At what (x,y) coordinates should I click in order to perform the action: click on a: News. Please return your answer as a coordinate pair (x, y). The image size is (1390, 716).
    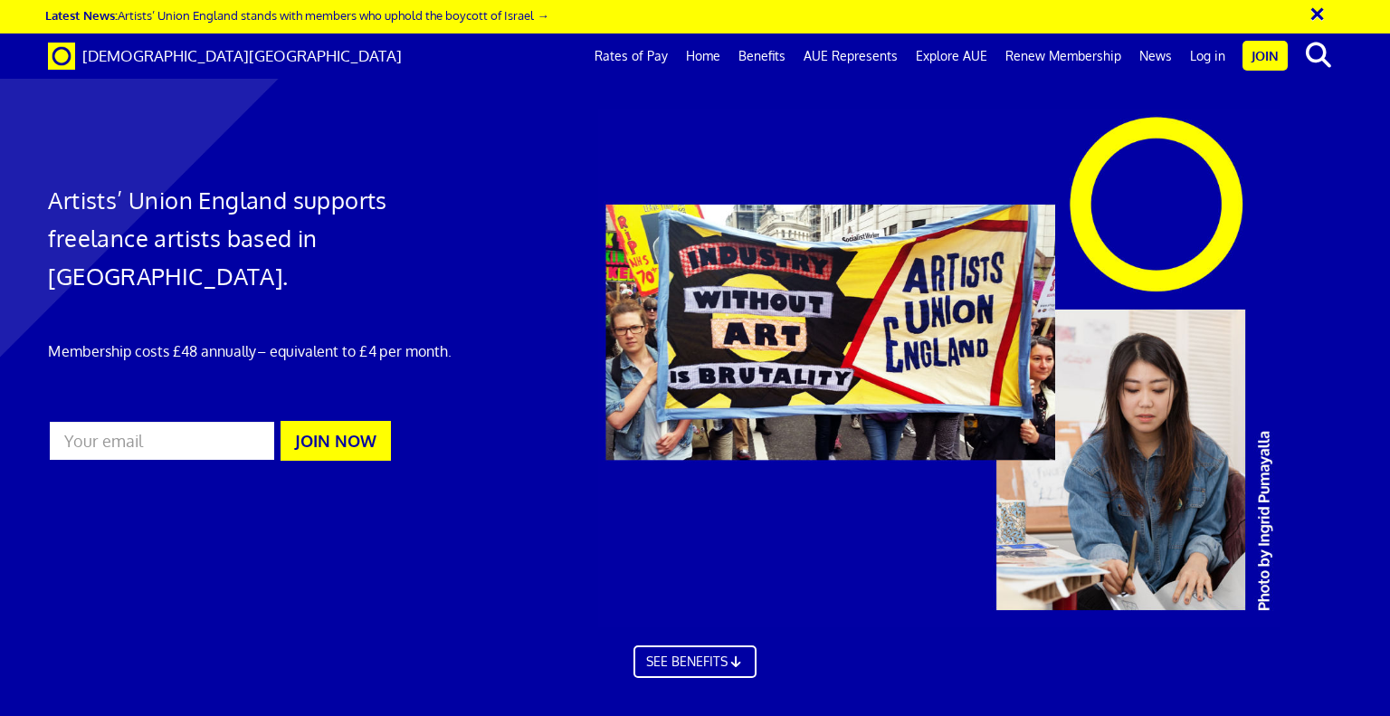
    Looking at the image, I should click on (1156, 56).